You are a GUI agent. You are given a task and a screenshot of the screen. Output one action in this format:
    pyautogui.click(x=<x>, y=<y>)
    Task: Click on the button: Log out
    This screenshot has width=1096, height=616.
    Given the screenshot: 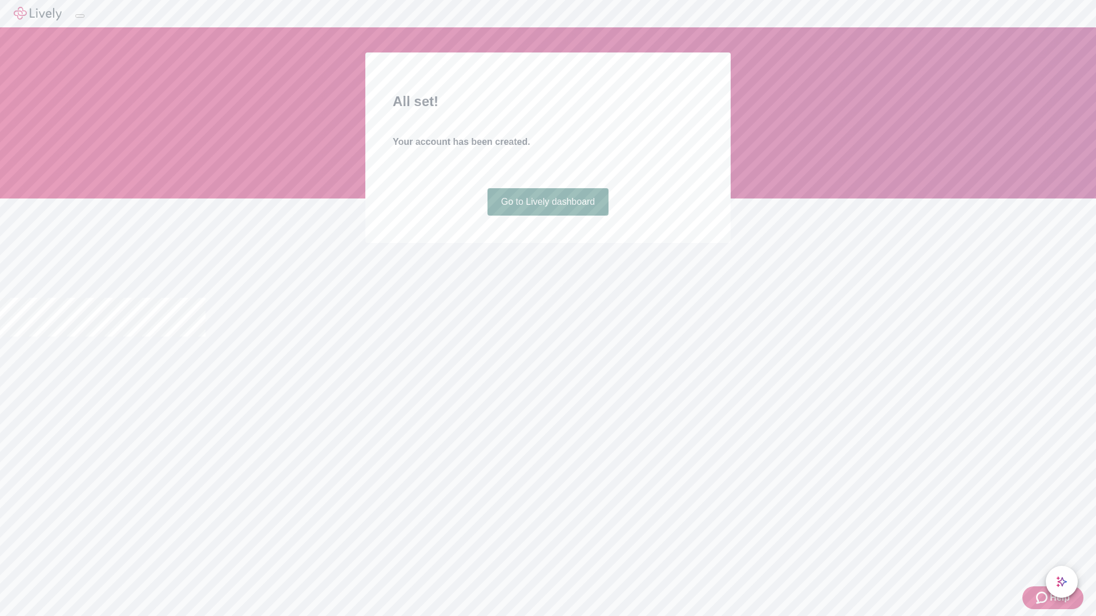 What is the action you would take?
    pyautogui.click(x=80, y=16)
    